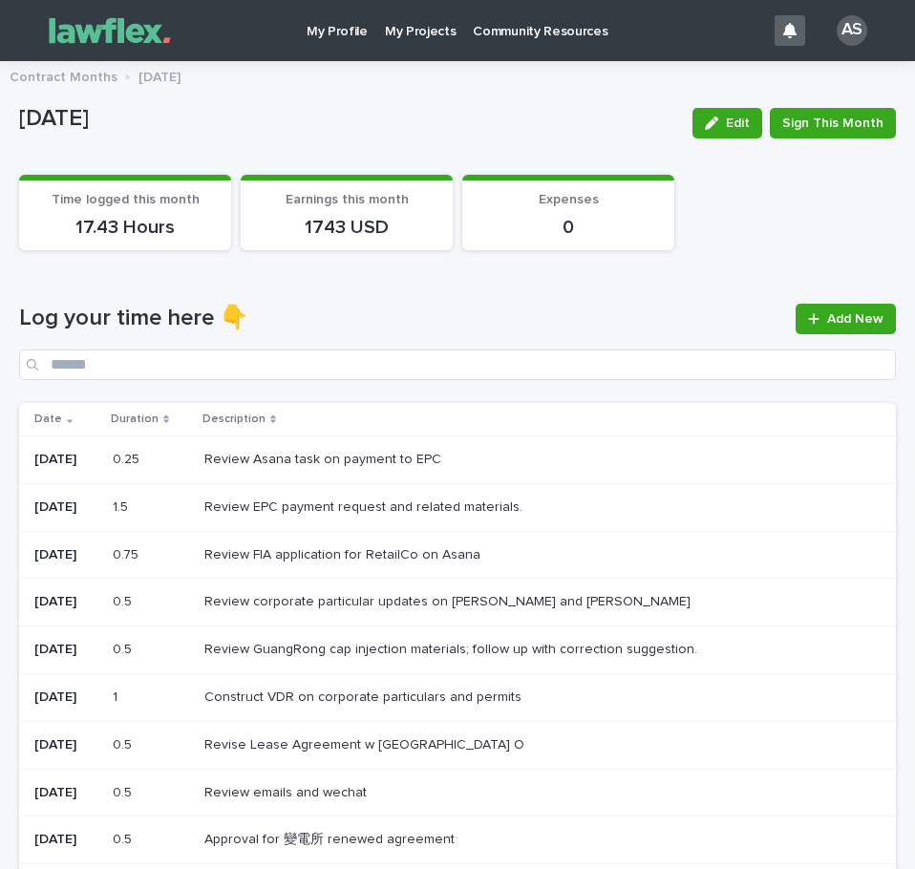 This screenshot has width=915, height=869. Describe the element at coordinates (344, 553) in the screenshot. I see `p: Review FIA application for RetailCo on Asana` at that location.